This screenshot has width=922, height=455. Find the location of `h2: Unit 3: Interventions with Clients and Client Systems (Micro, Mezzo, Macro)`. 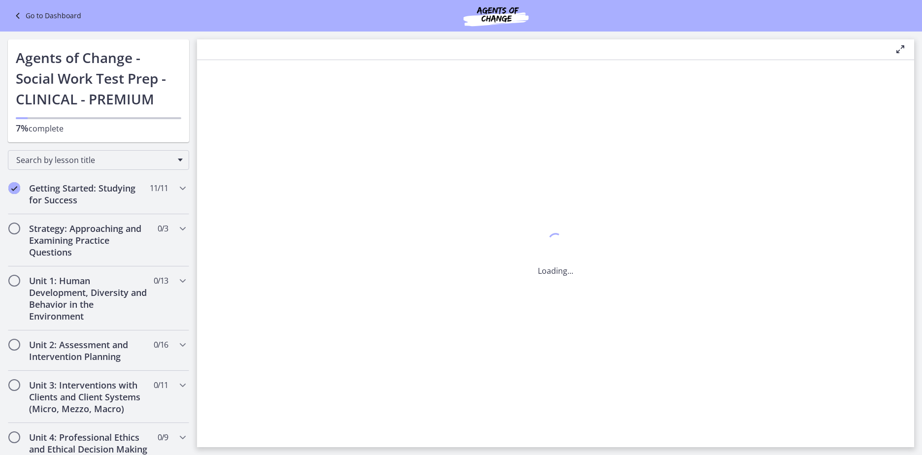

h2: Unit 3: Interventions with Clients and Client Systems (Micro, Mezzo, Macro) is located at coordinates (89, 397).